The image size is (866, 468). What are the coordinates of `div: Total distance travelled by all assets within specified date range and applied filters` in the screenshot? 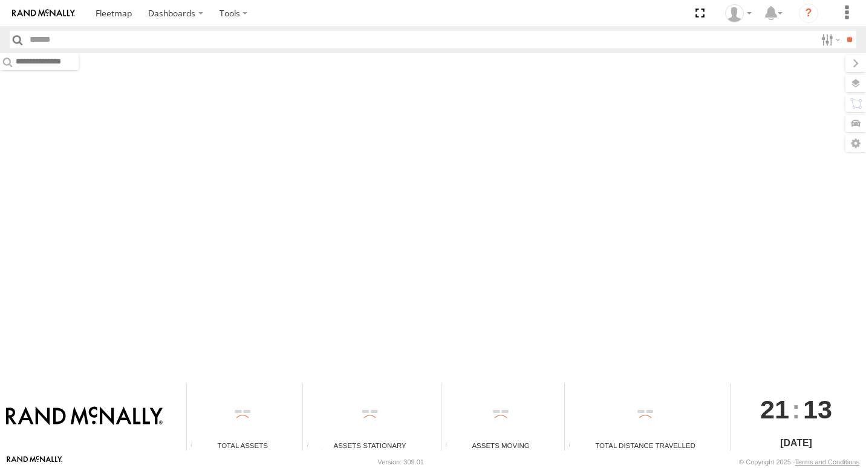 It's located at (574, 446).